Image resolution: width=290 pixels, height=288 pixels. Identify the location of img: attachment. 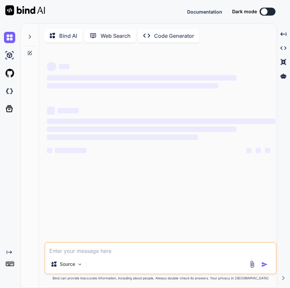
(252, 264).